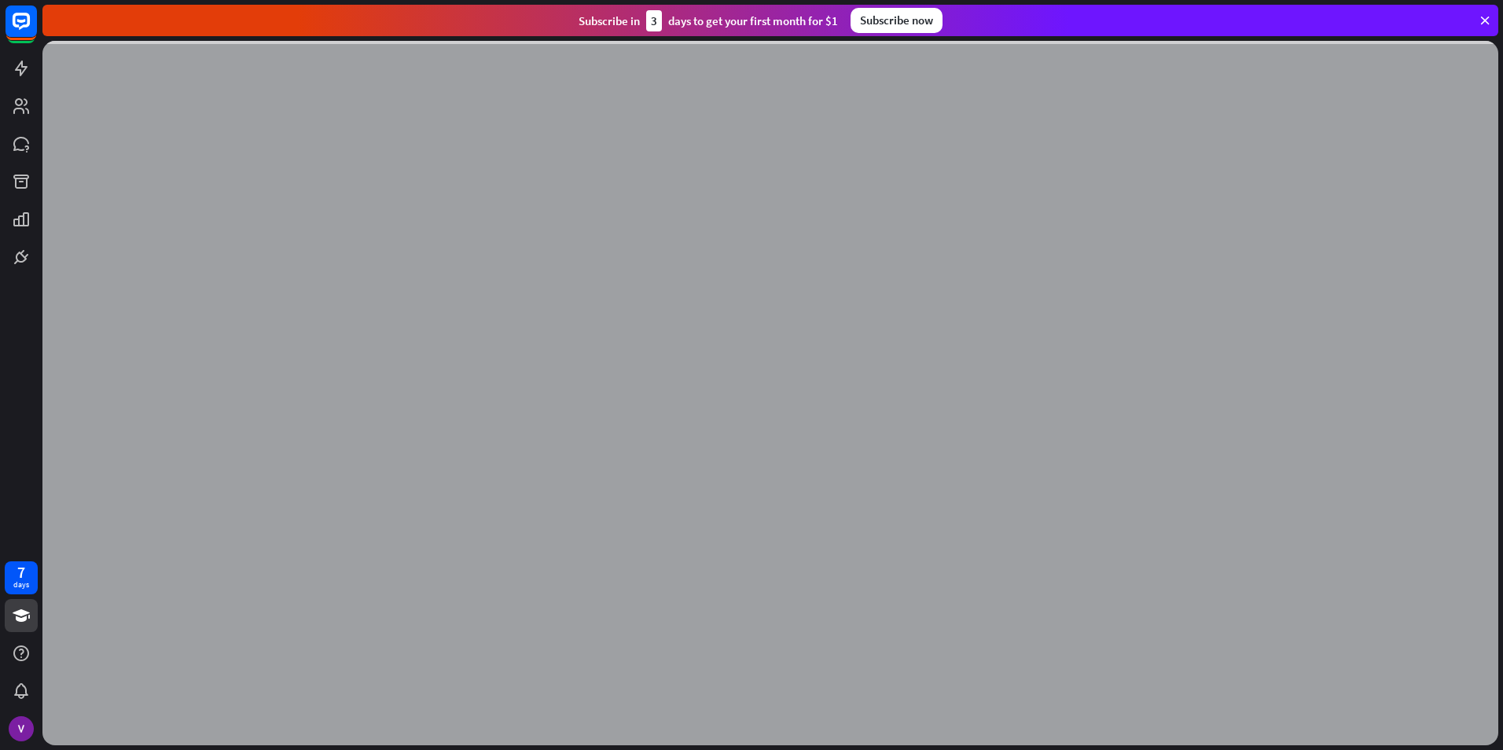 Image resolution: width=1503 pixels, height=750 pixels. I want to click on div: days, so click(21, 585).